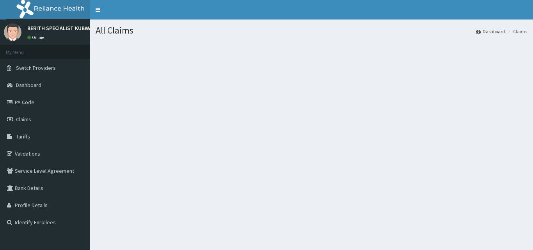  What do you see at coordinates (23, 119) in the screenshot?
I see `span: Claims` at bounding box center [23, 119].